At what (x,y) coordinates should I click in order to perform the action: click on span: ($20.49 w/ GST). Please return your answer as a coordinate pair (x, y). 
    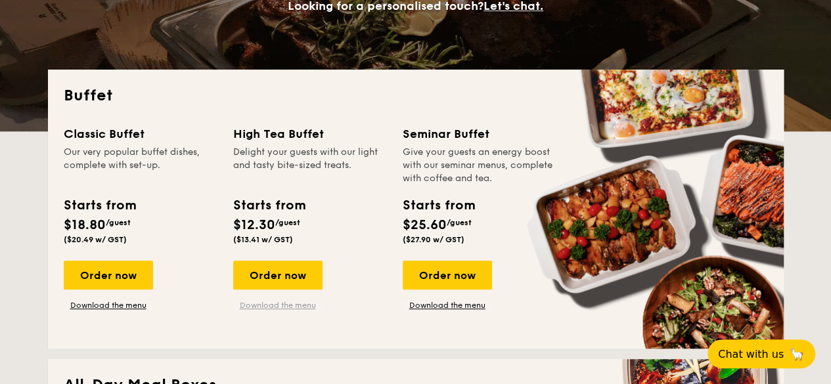
    Looking at the image, I should click on (95, 240).